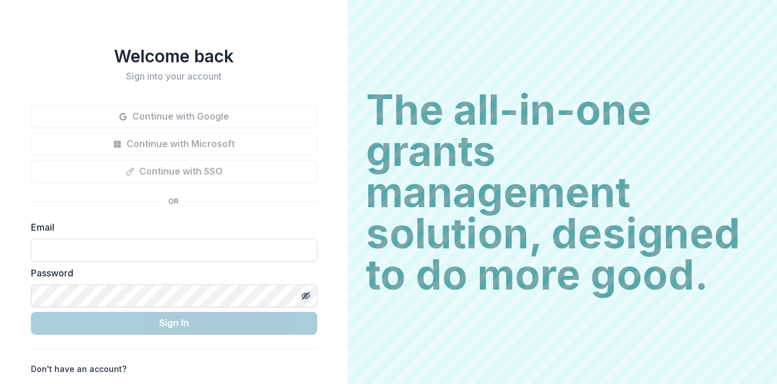  Describe the element at coordinates (174, 172) in the screenshot. I see `button: Continue with SSO` at that location.